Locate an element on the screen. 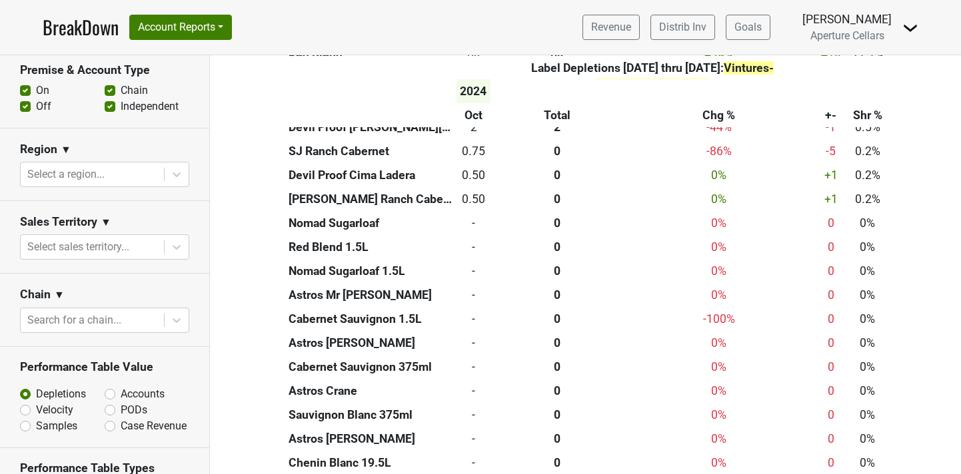 The width and height of the screenshot is (961, 474). th: Devil Proof Cima Ladera is located at coordinates (371, 175).